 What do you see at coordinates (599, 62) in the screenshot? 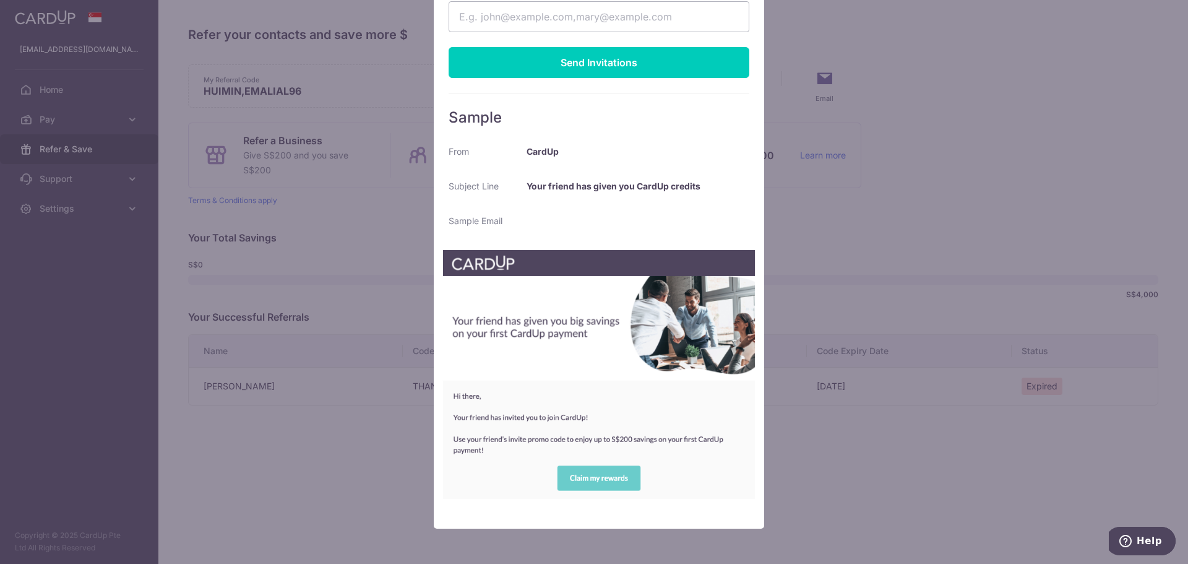
I see `div: Send Invitations` at bounding box center [599, 62].